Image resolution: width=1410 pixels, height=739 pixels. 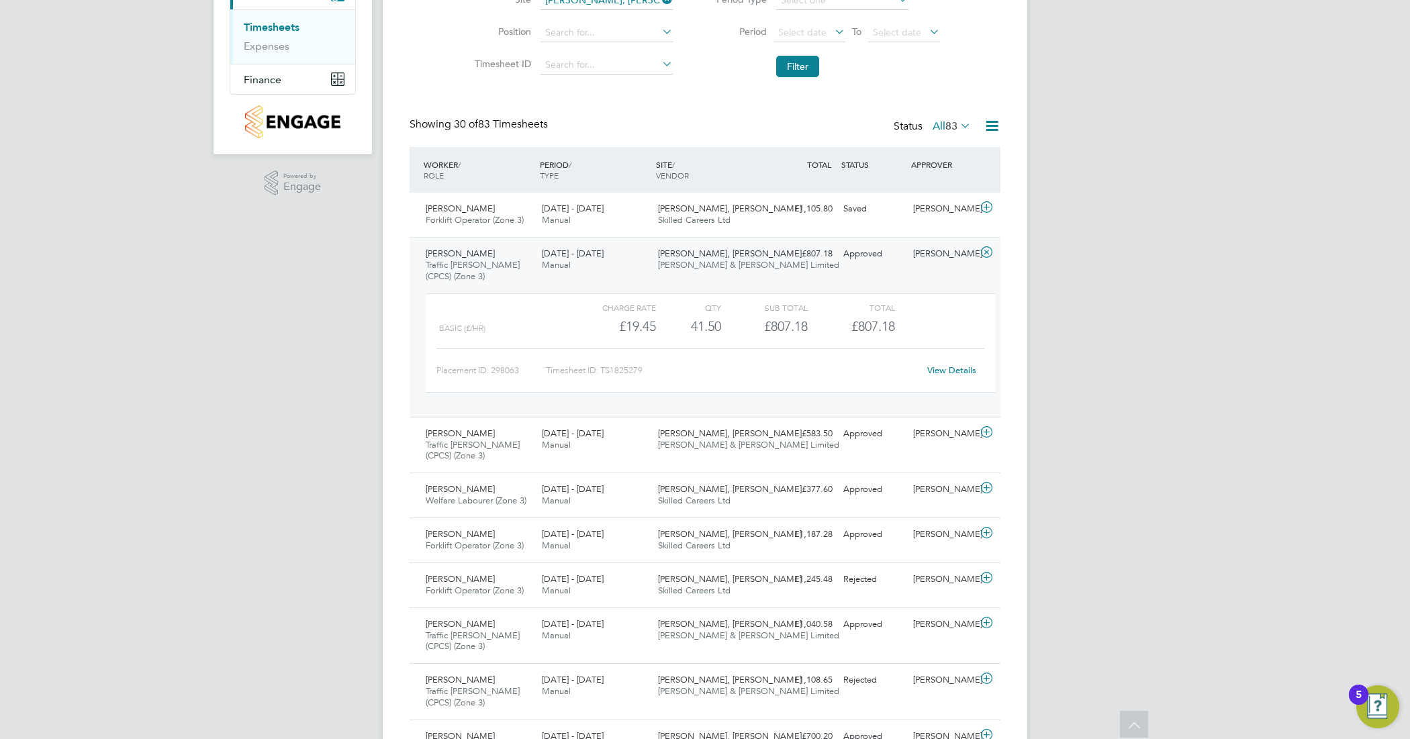 I want to click on div: 41.50, so click(x=688, y=326).